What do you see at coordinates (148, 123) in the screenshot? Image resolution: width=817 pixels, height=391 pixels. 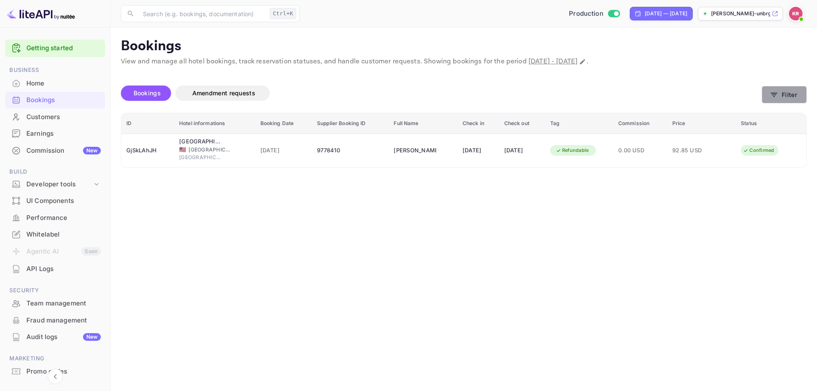 I see `th: ID` at bounding box center [148, 123].